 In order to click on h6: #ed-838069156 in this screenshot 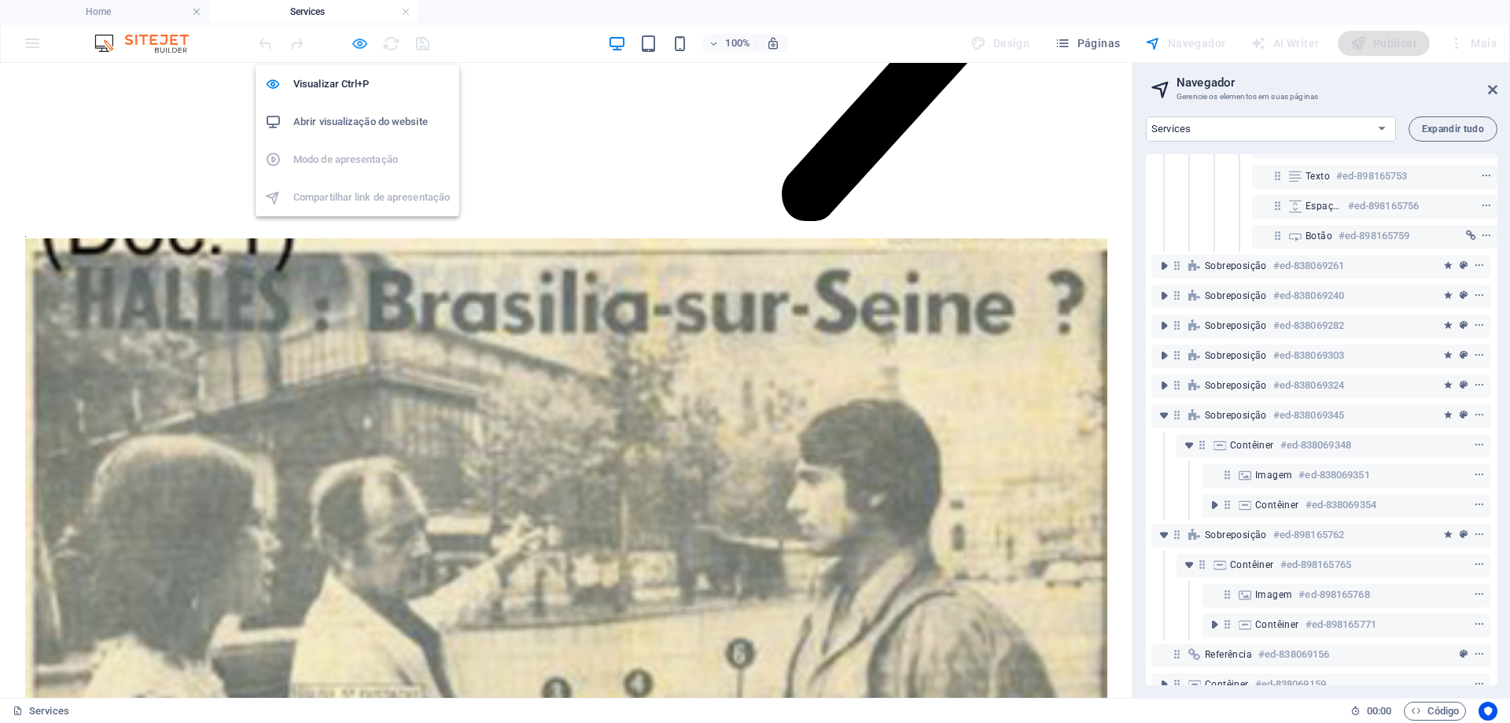, I will do `click(1294, 655)`.